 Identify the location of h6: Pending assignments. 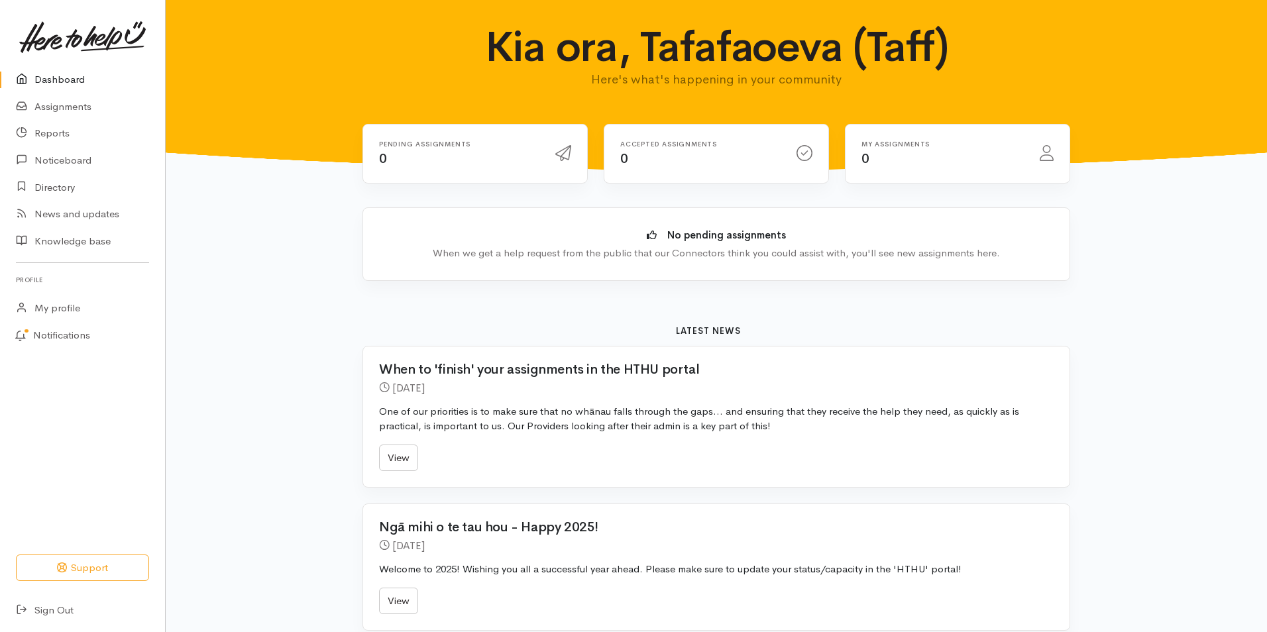
(459, 144).